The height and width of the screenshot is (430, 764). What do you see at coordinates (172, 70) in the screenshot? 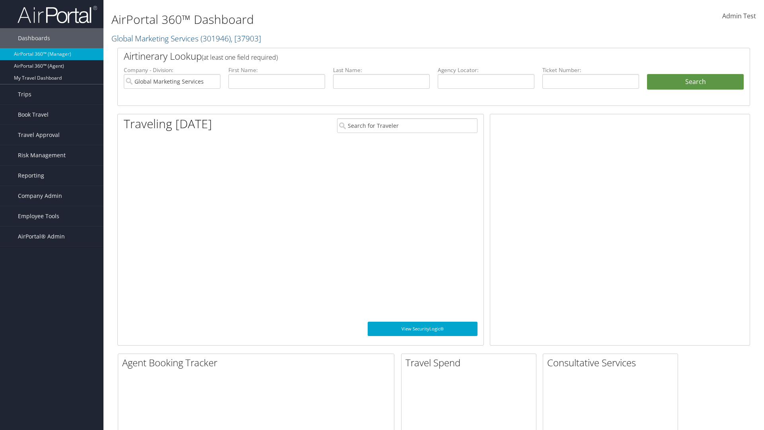
I see `label: Company - Division:` at bounding box center [172, 70].